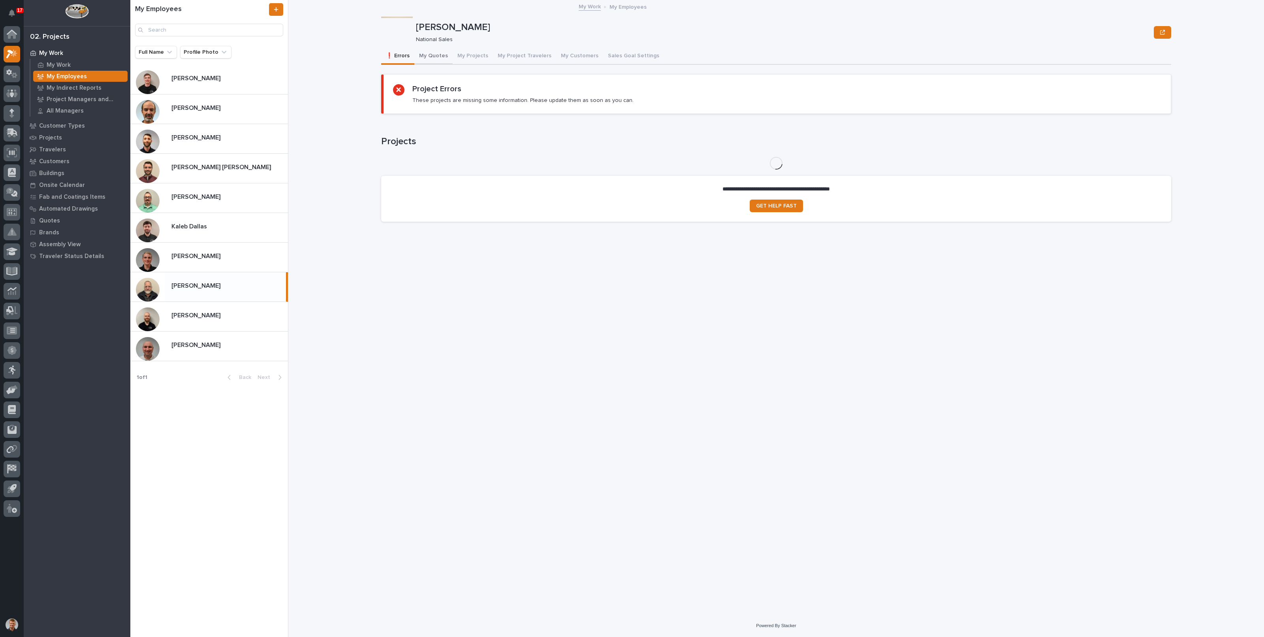 This screenshot has width=1264, height=637. Describe the element at coordinates (62, 185) in the screenshot. I see `p: Onsite Calendar` at that location.